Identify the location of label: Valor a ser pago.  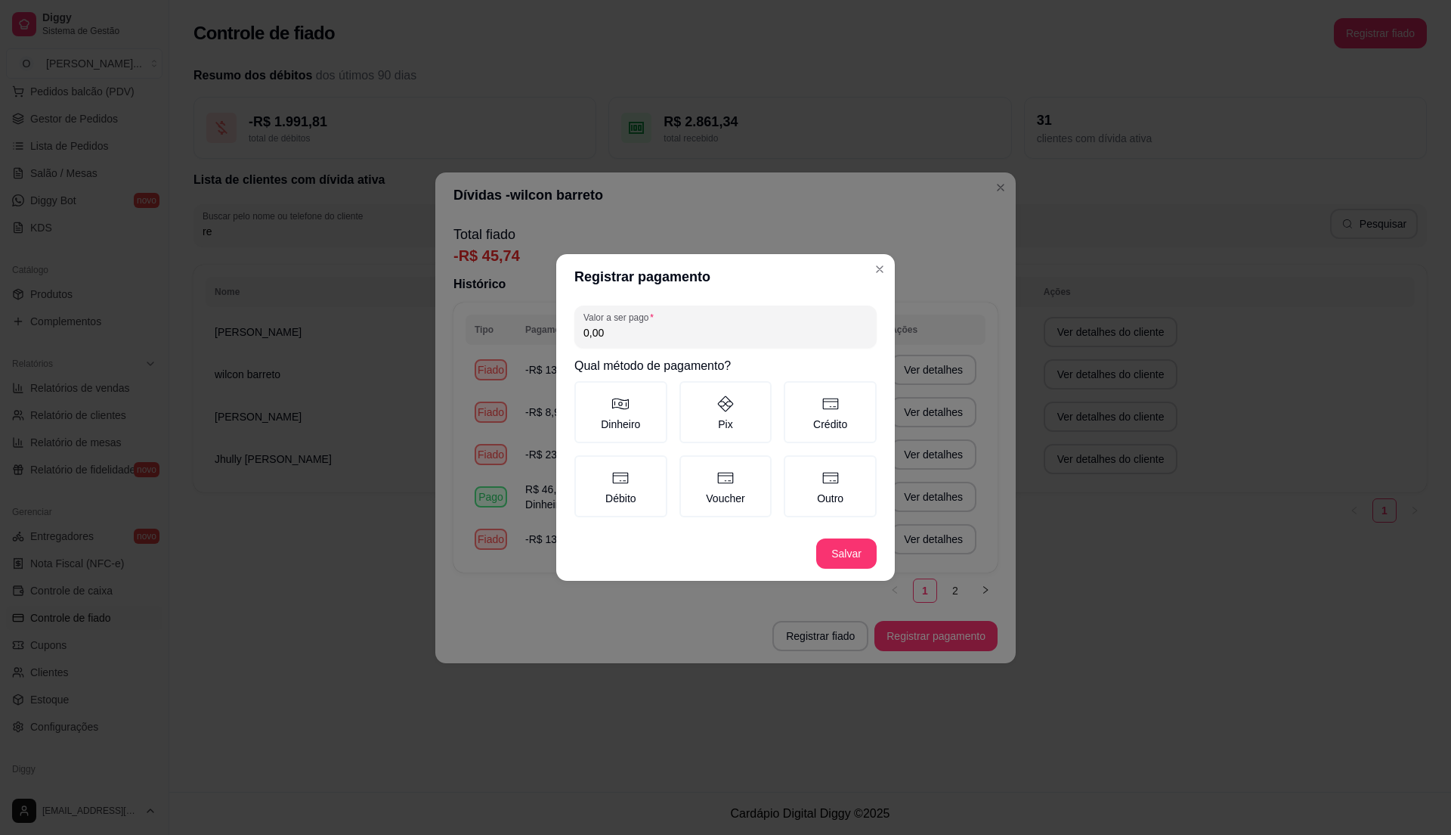
(621, 317).